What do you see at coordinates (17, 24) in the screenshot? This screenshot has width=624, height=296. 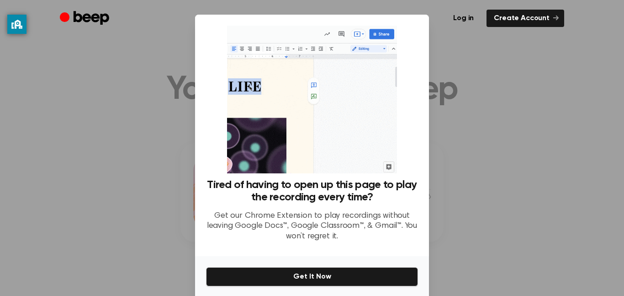 I see `button: privacy banner` at bounding box center [17, 24].